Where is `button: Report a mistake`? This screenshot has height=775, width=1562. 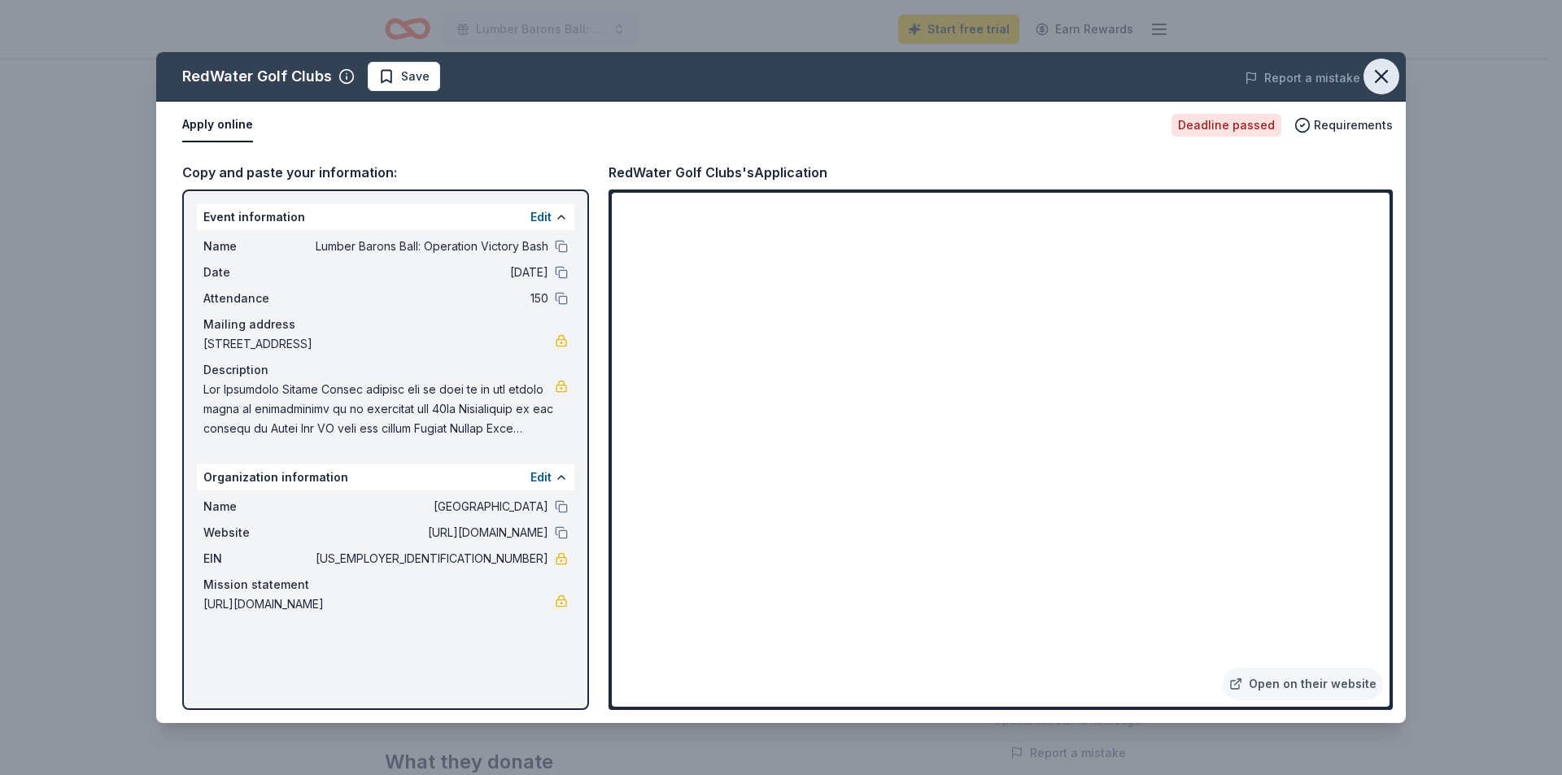
button: Report a mistake is located at coordinates (1302, 78).